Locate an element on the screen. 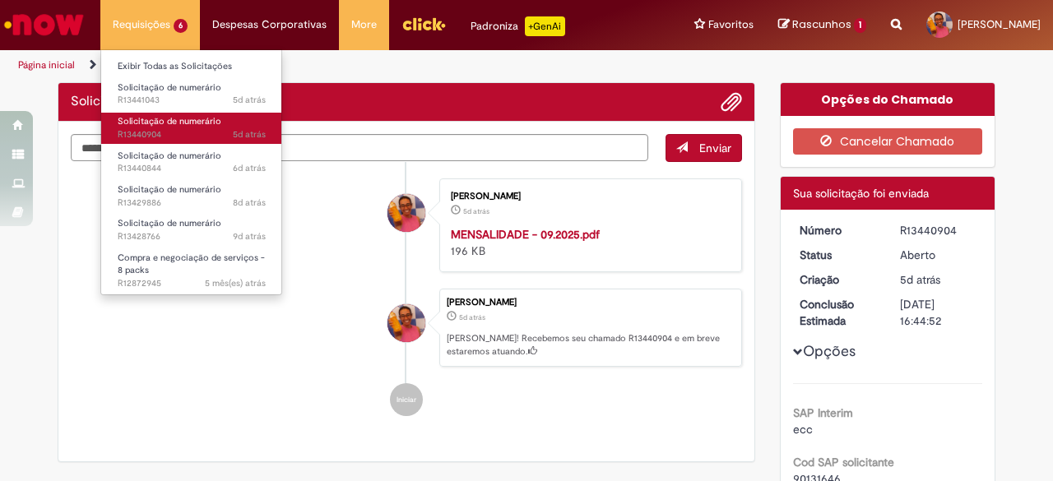  img: ServiceNow is located at coordinates (44, 25).